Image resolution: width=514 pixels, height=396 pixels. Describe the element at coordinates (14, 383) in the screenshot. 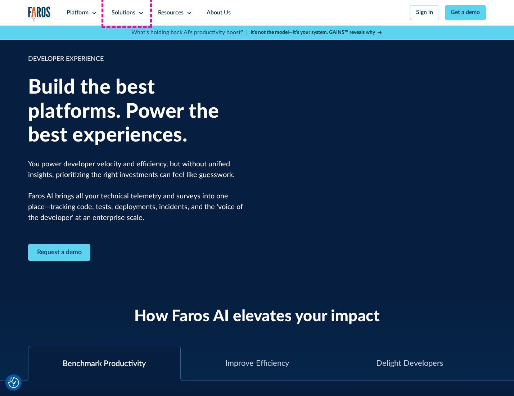

I see `img: Revisit consent button` at that location.